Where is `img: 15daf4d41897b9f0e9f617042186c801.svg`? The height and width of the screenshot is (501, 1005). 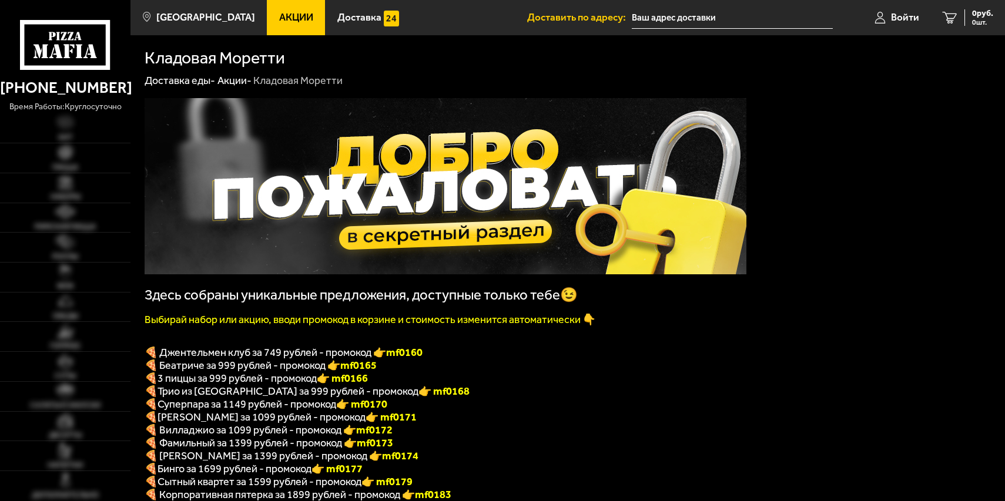
img: 15daf4d41897b9f0e9f617042186c801.svg is located at coordinates (391, 18).